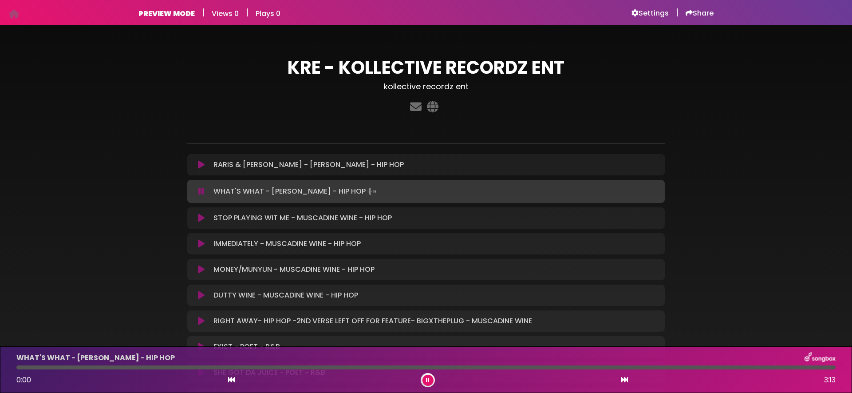 The image size is (852, 393). What do you see at coordinates (650, 13) in the screenshot?
I see `h6: Settings` at bounding box center [650, 13].